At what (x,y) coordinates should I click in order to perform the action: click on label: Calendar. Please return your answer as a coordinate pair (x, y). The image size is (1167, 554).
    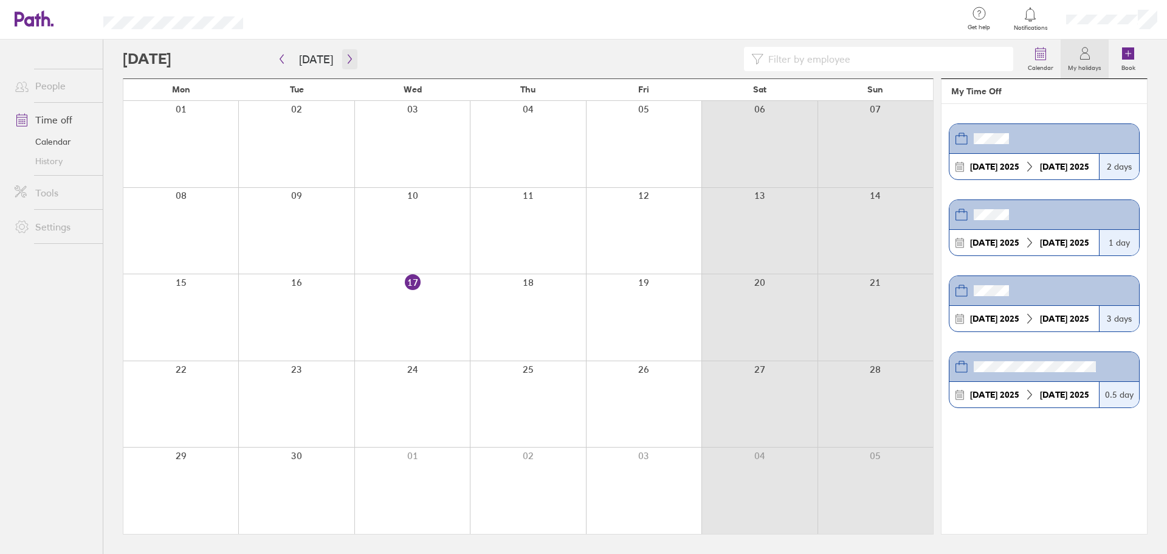
    Looking at the image, I should click on (1041, 66).